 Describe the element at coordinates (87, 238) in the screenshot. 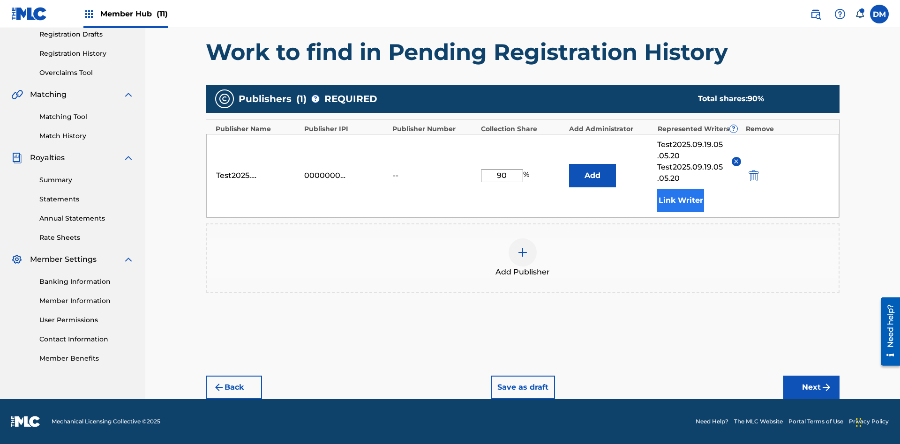

I see `a: Rate Sheets` at that location.